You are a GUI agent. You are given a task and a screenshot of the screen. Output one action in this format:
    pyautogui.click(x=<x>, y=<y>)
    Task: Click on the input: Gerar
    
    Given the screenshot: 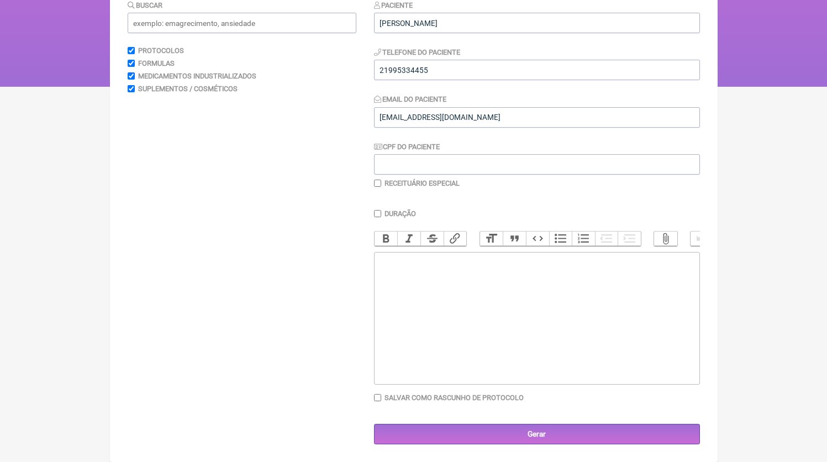 What is the action you would take?
    pyautogui.click(x=537, y=434)
    